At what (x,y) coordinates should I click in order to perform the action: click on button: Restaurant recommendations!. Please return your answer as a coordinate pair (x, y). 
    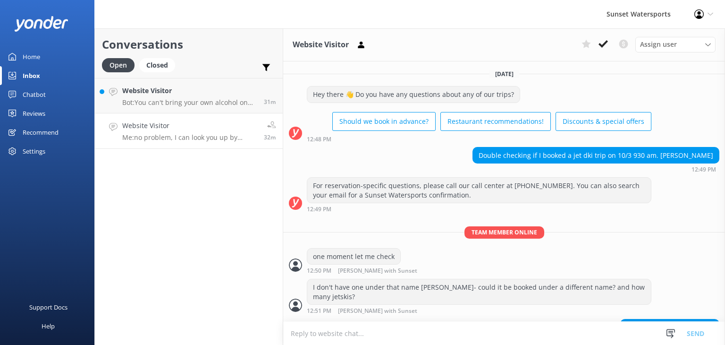
    Looking at the image, I should click on (496, 121).